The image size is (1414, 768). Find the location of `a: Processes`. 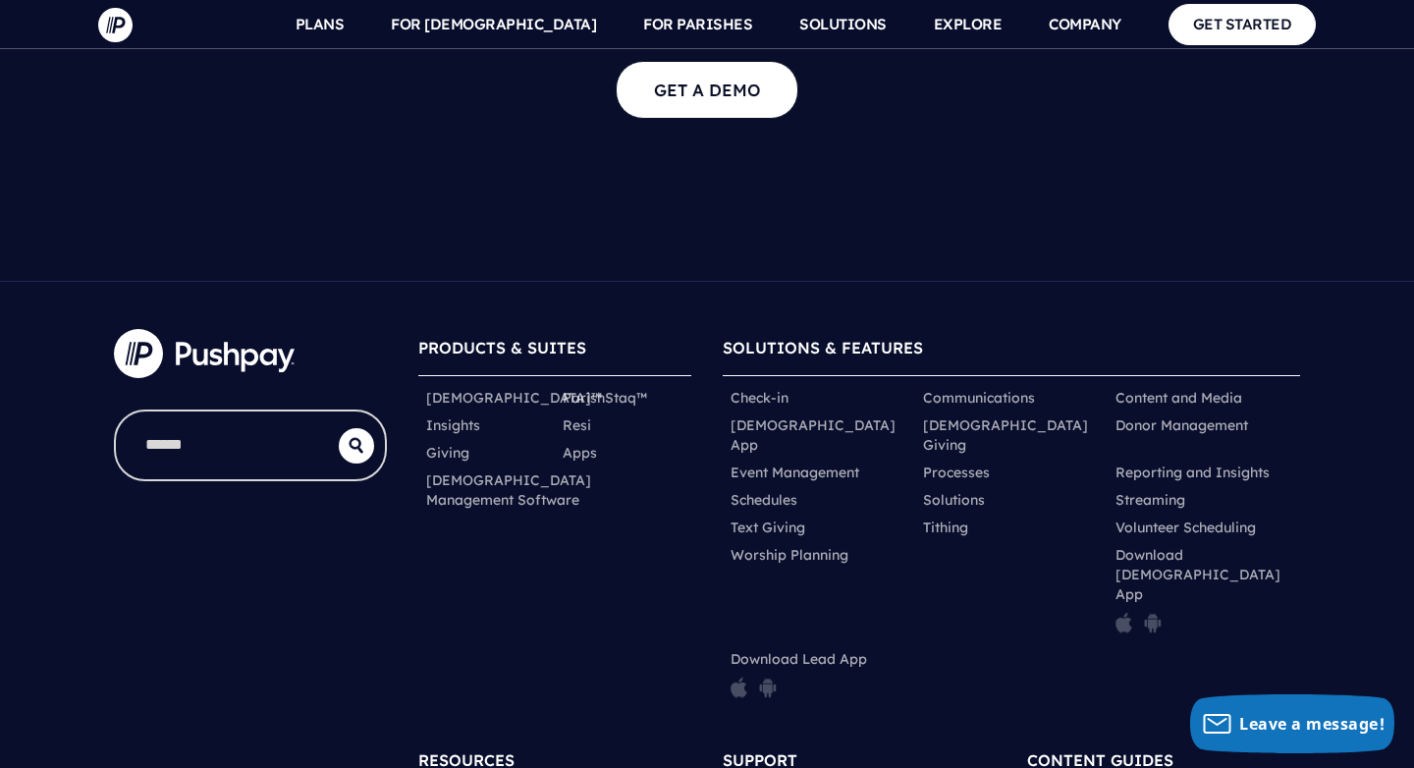

a: Processes is located at coordinates (956, 472).